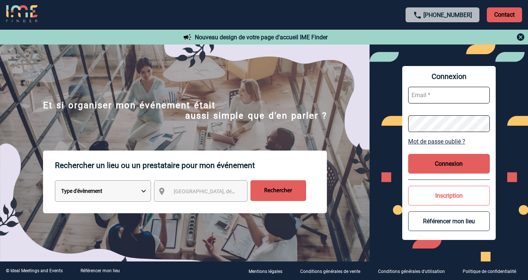 This screenshot has width=528, height=280. I want to click on p: Rechercher un lieu ou un prestataire pour mon événement, so click(191, 166).